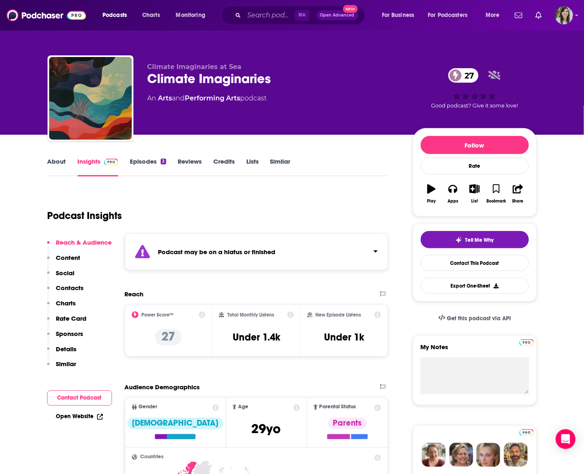  Describe the element at coordinates (351, 9) in the screenshot. I see `span: New` at that location.